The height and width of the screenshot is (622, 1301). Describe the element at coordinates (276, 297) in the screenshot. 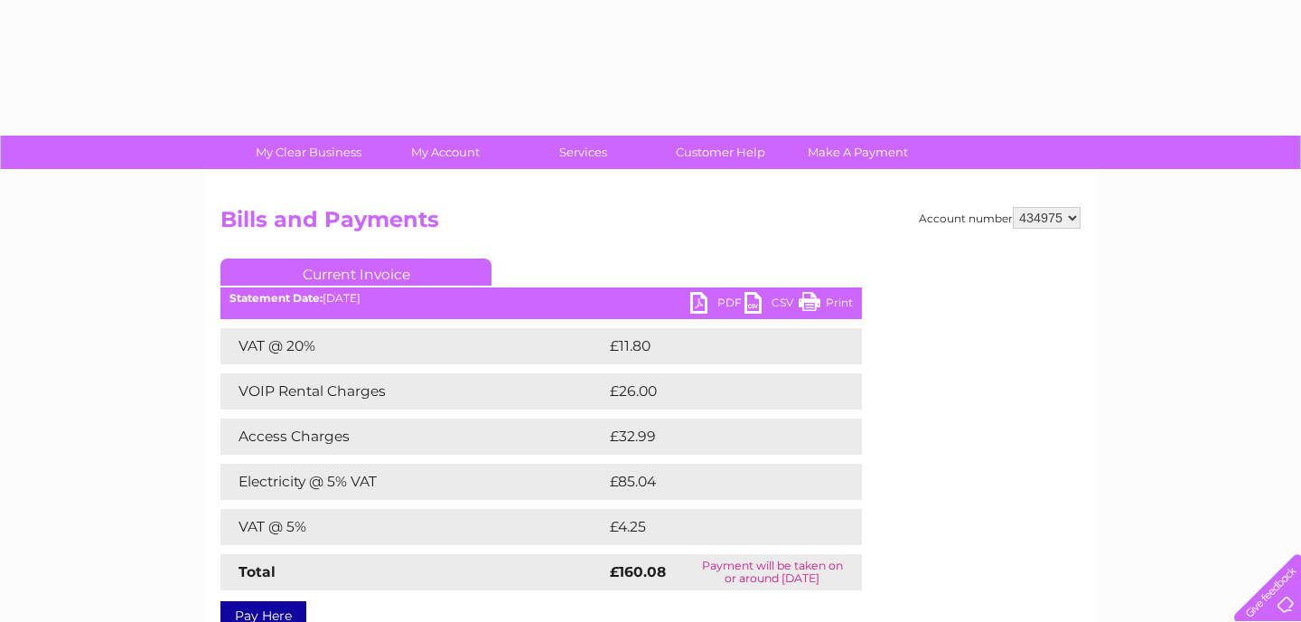

I see `b: Statement Date:` at that location.